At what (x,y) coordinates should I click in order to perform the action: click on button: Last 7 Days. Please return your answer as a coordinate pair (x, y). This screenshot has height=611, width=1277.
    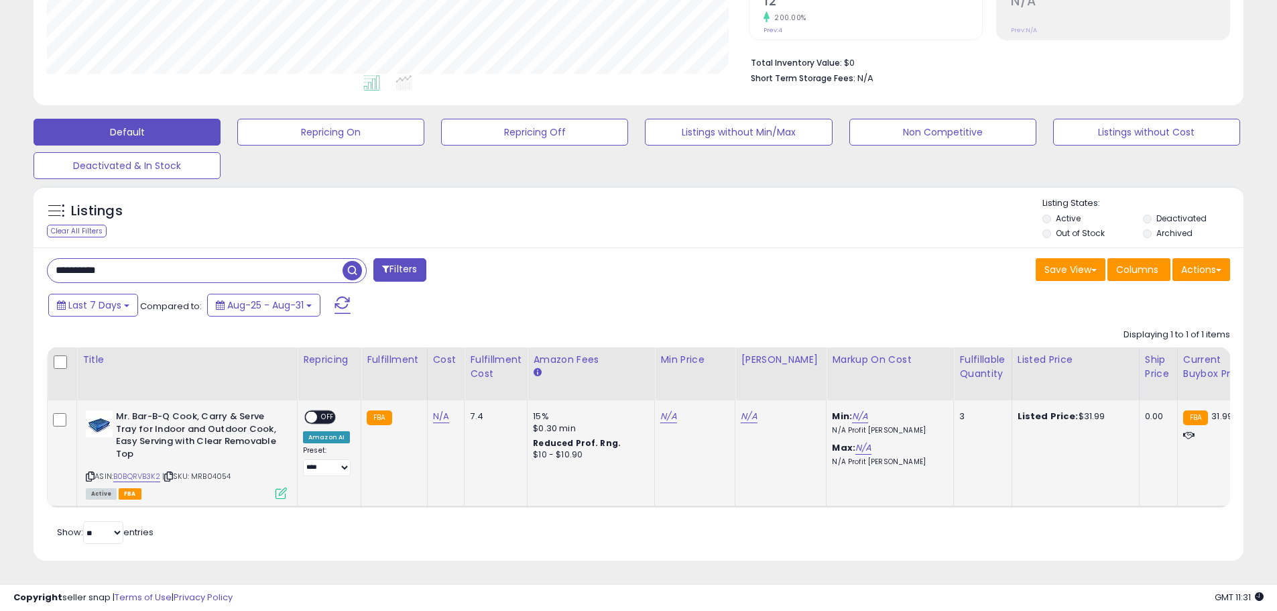
    Looking at the image, I should click on (93, 305).